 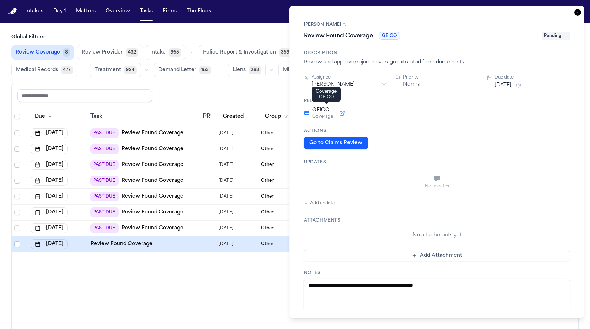 What do you see at coordinates (59, 11) in the screenshot?
I see `a: Day 1` at bounding box center [59, 11].